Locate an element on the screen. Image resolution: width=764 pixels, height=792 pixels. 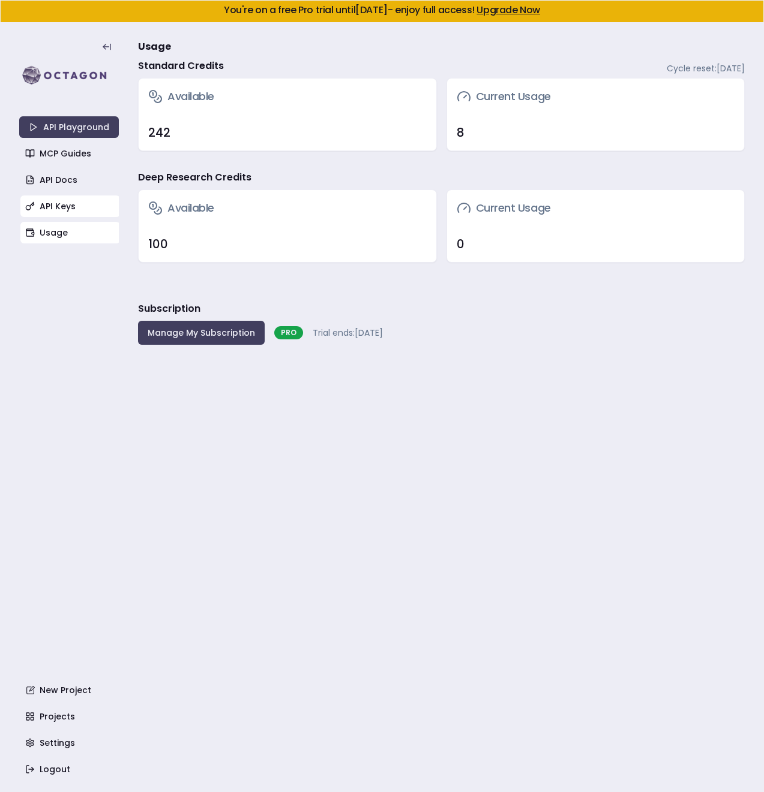
a: Usage is located at coordinates (70, 233).